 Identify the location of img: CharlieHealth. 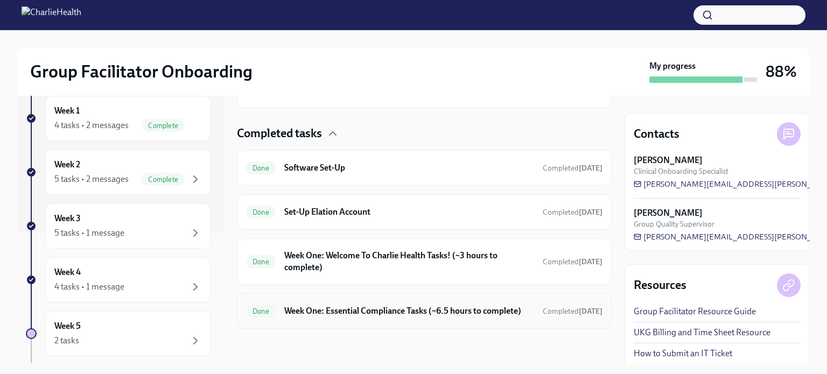
(51, 15).